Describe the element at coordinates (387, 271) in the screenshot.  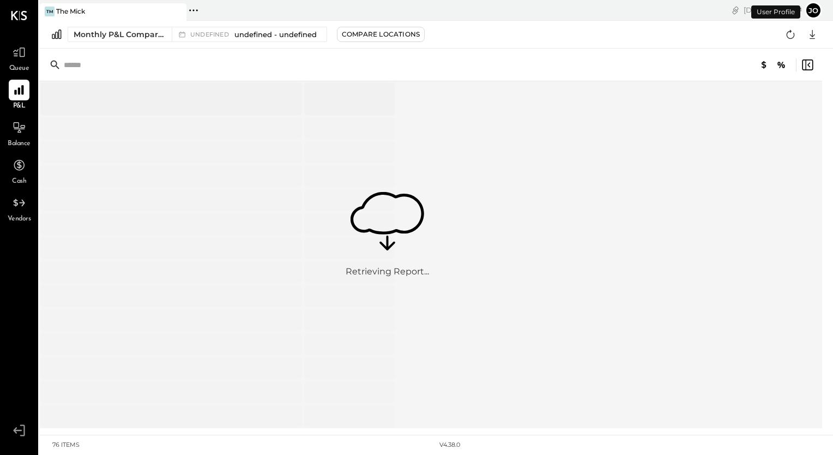
I see `div: Retrieving Report...` at that location.